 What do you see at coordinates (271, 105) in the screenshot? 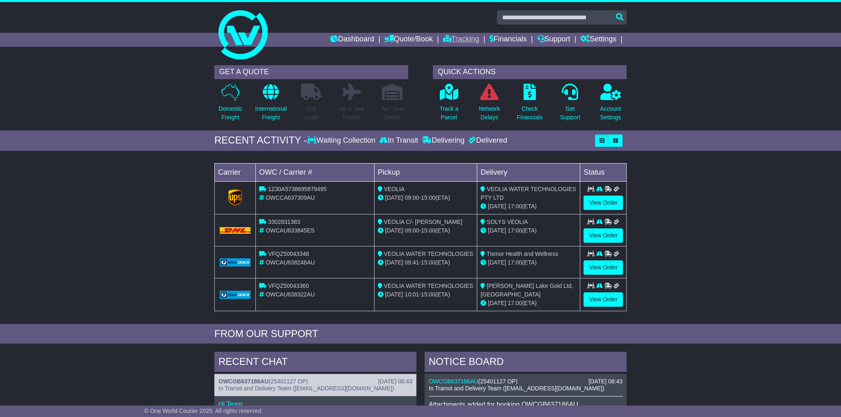
I see `a: InternationalFreight` at bounding box center [271, 105].